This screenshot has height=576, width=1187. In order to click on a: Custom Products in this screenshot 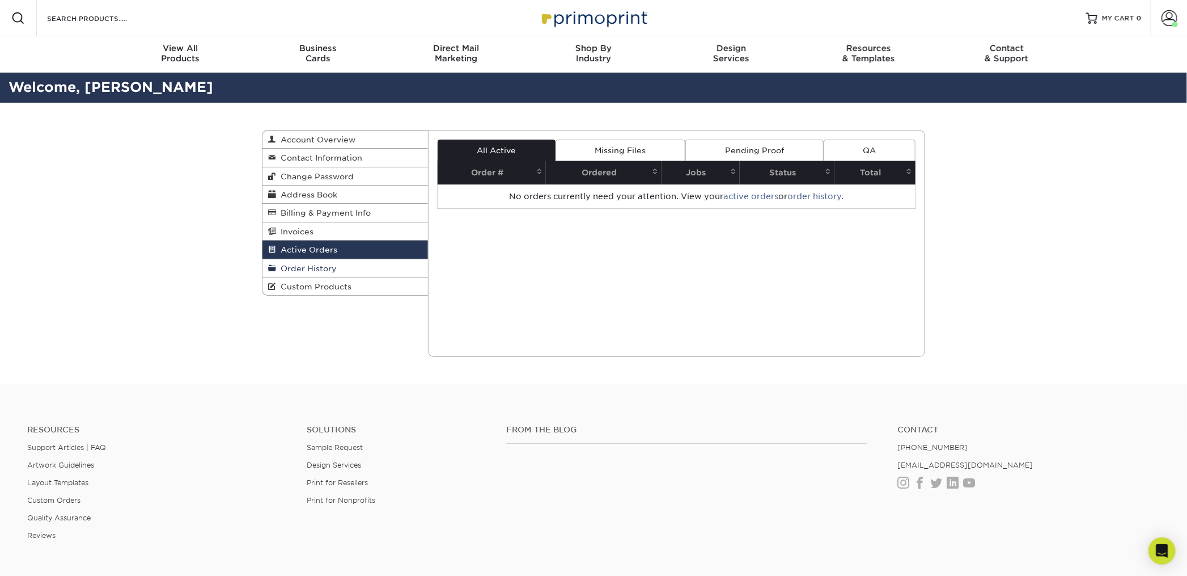, I will do `click(345, 286)`.